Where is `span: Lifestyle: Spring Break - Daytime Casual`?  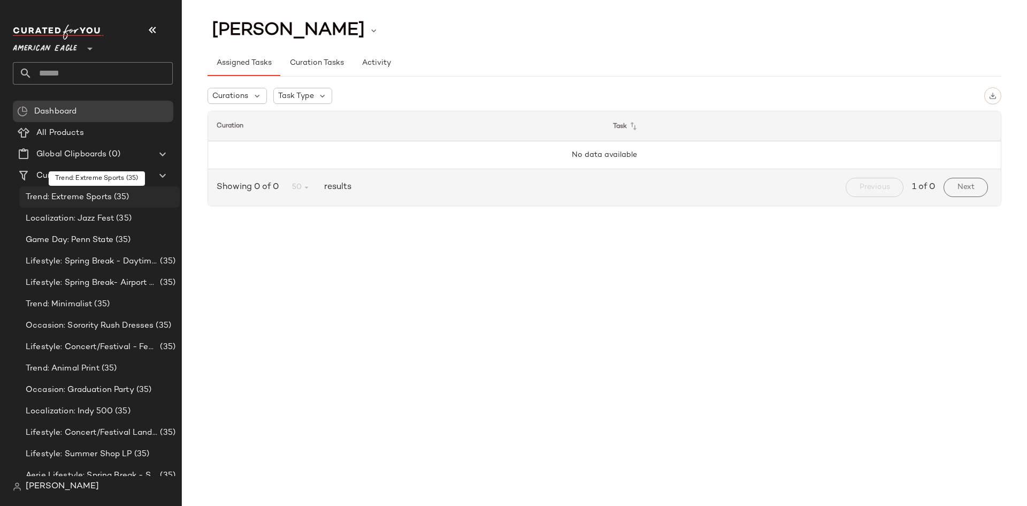
span: Lifestyle: Spring Break - Daytime Casual is located at coordinates (92, 261).